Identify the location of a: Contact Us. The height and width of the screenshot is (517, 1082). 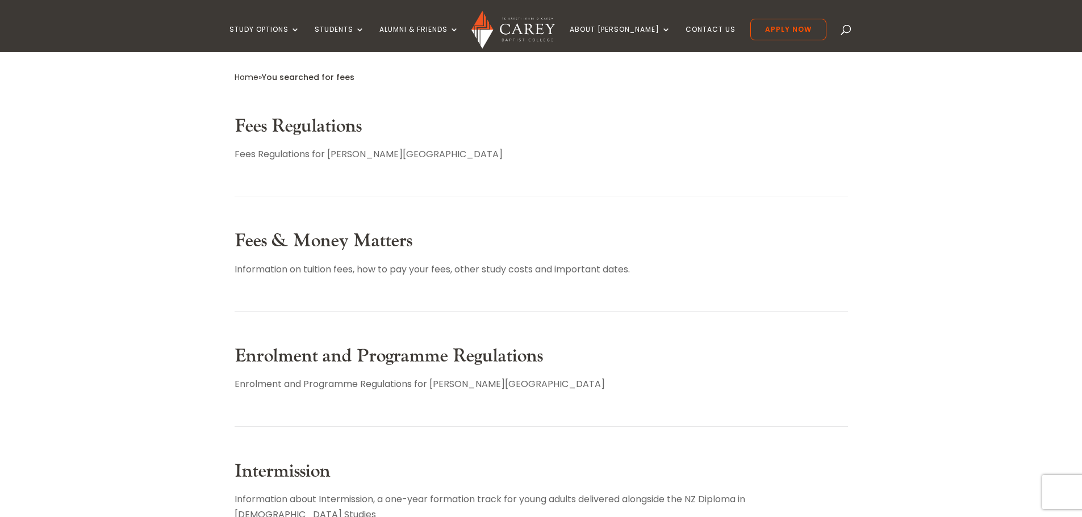
(711, 39).